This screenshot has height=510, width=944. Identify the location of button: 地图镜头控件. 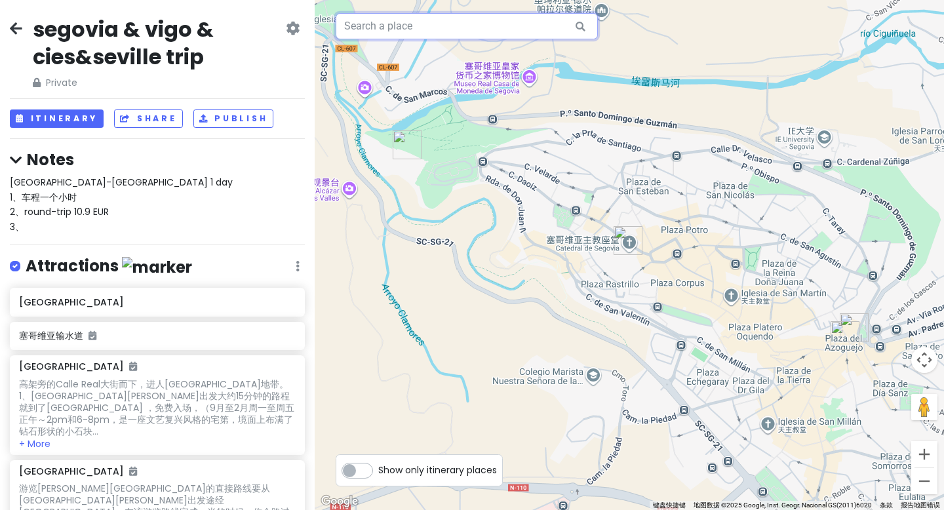
(925, 360).